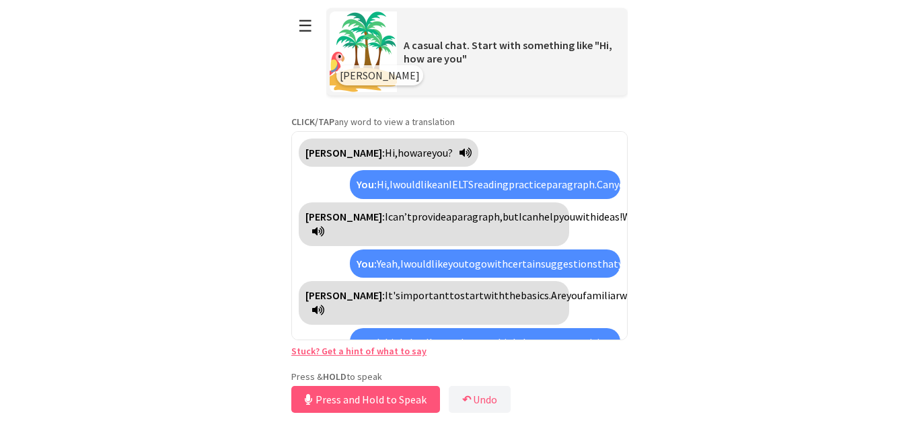  What do you see at coordinates (363, 52) in the screenshot?
I see `img: Scenario Image` at bounding box center [363, 52].